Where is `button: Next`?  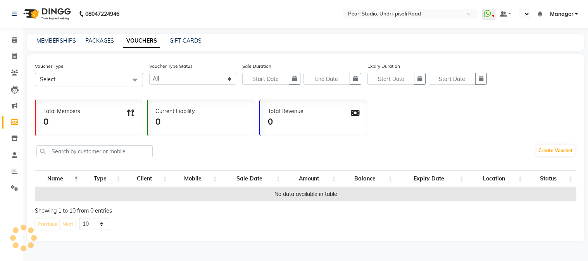
button: Next is located at coordinates (68, 224).